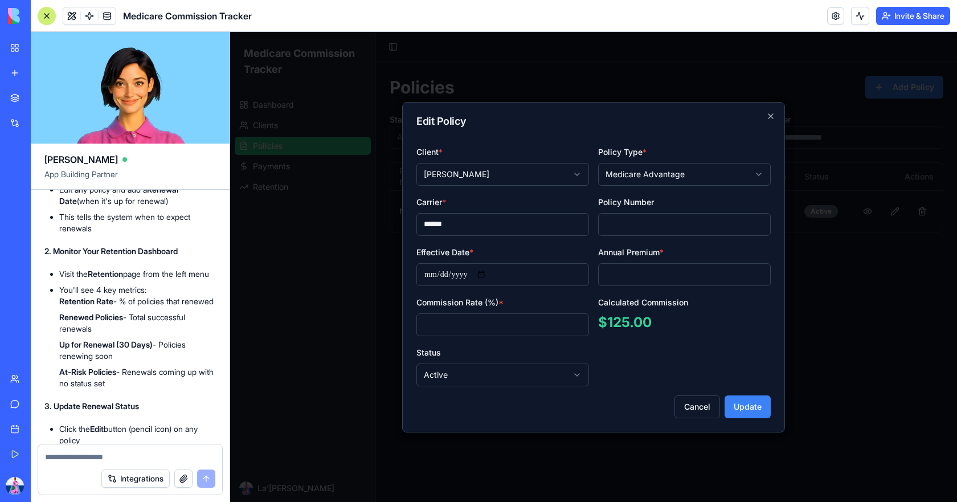  I want to click on strong: Up for Renewal (30 Days), so click(106, 344).